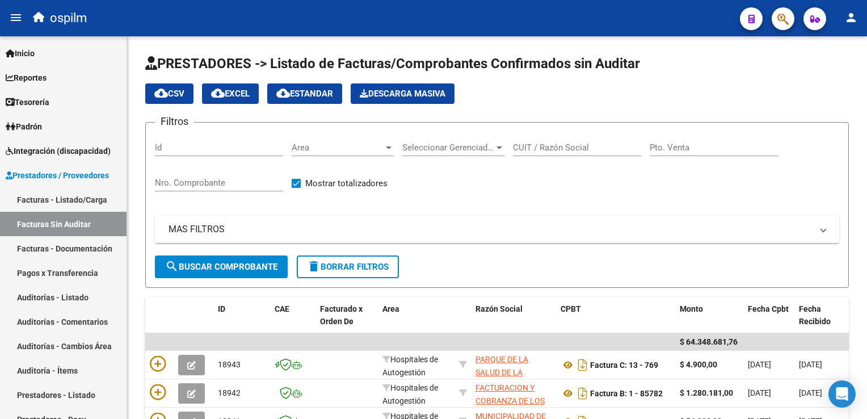 This screenshot has height=419, width=867. I want to click on datatable-header-cell: Fecha Cpbt, so click(768, 322).